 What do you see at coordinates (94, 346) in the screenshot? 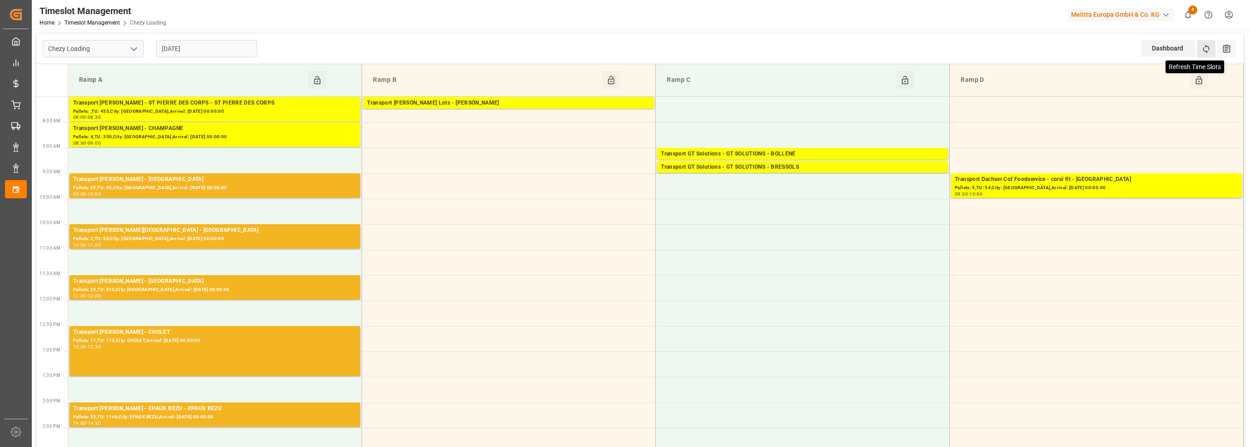
I see `div: 13:30` at bounding box center [94, 346].